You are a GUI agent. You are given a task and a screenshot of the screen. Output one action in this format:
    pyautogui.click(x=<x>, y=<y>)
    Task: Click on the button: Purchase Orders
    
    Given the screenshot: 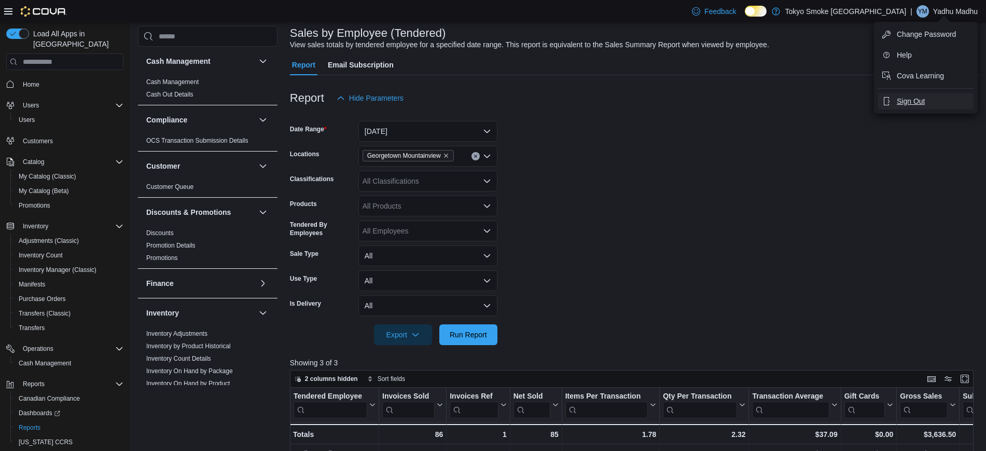 What is the action you would take?
    pyautogui.click(x=69, y=299)
    